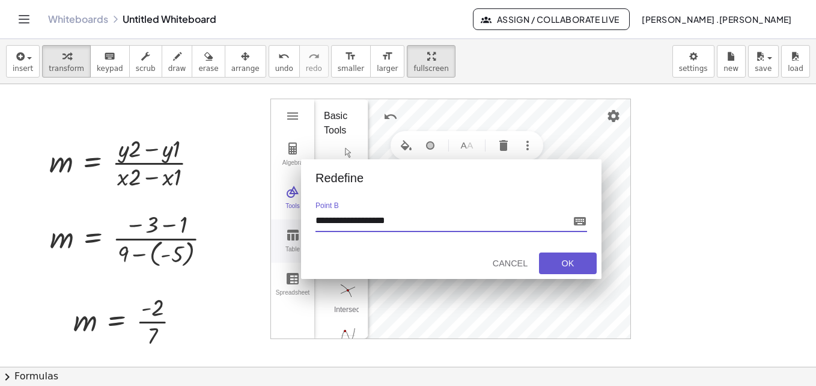  What do you see at coordinates (145, 68) in the screenshot?
I see `span: scrub` at bounding box center [145, 68].